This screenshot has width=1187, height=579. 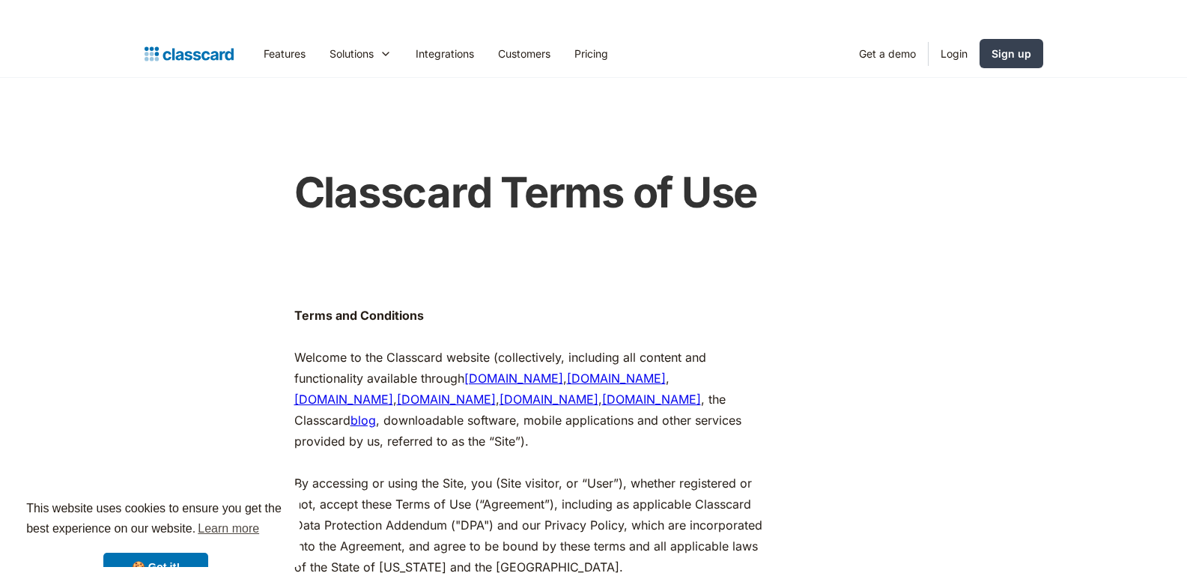 I want to click on div: cookieconsent, so click(x=156, y=526).